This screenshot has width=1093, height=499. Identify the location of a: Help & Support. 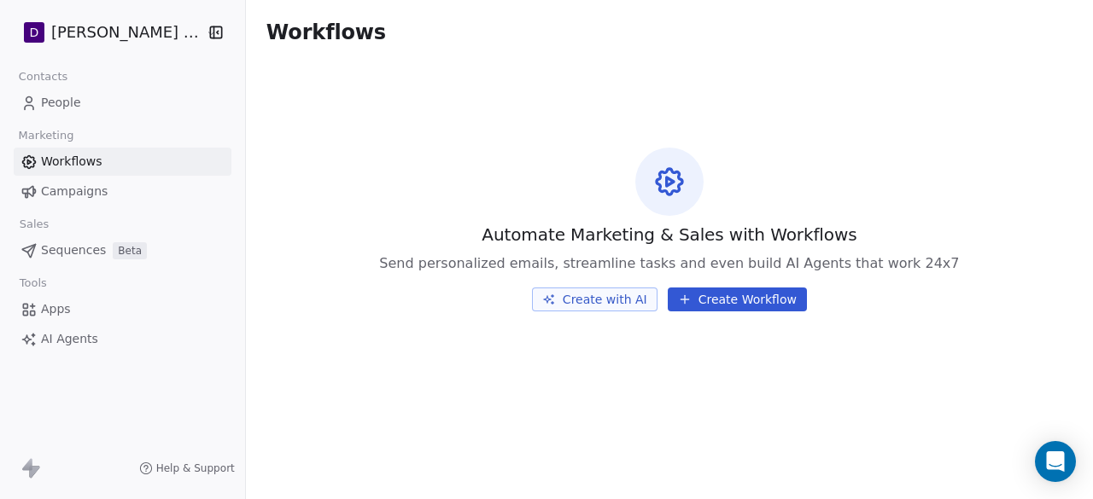
(187, 469).